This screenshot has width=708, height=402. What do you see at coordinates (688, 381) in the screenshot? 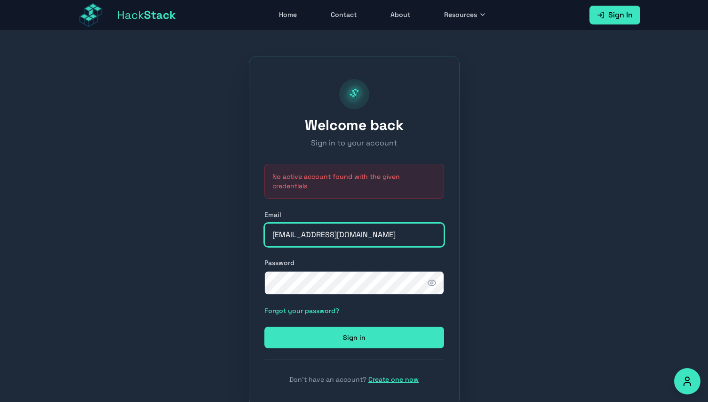
I see `button: Accessibility Options` at bounding box center [688, 381].